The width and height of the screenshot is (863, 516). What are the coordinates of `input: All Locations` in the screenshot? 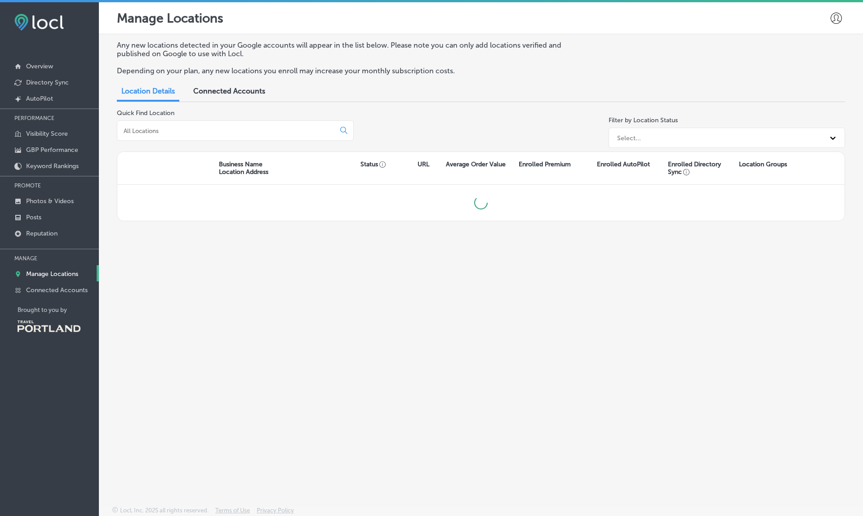 It's located at (228, 131).